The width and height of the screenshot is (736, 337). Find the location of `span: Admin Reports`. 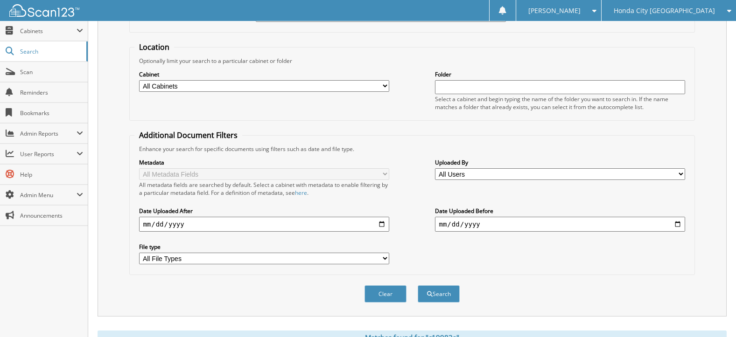

span: Admin Reports is located at coordinates (48, 133).